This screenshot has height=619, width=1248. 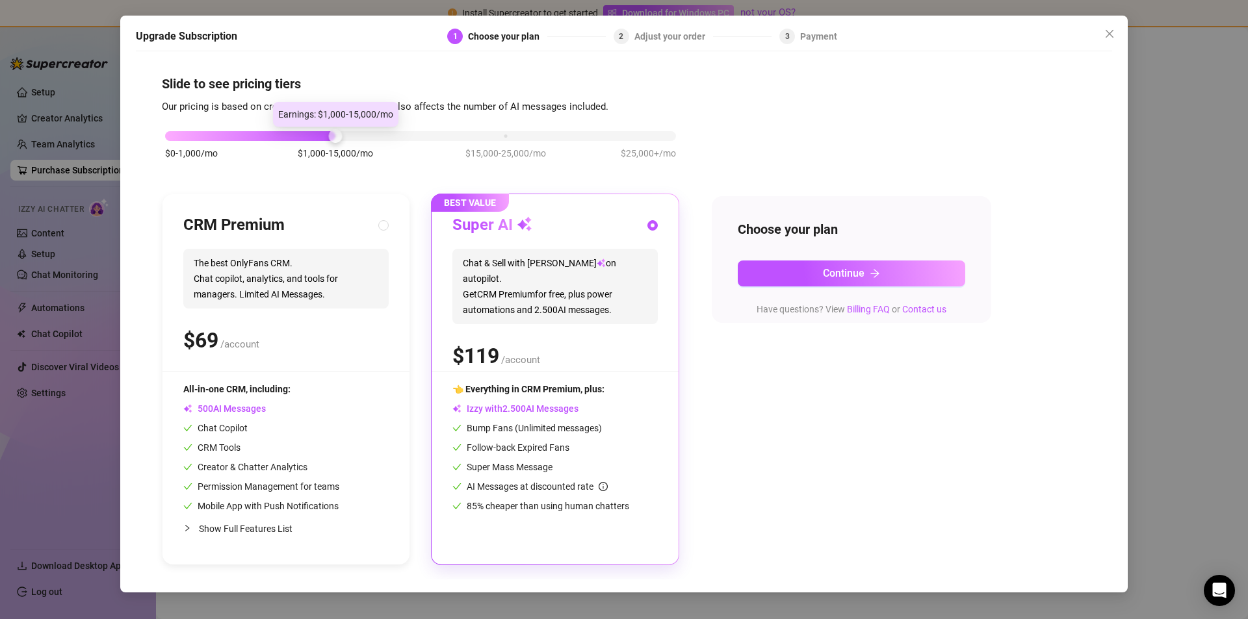 What do you see at coordinates (541, 506) in the screenshot?
I see `span: 85% cheaper than using human chatters` at bounding box center [541, 506].